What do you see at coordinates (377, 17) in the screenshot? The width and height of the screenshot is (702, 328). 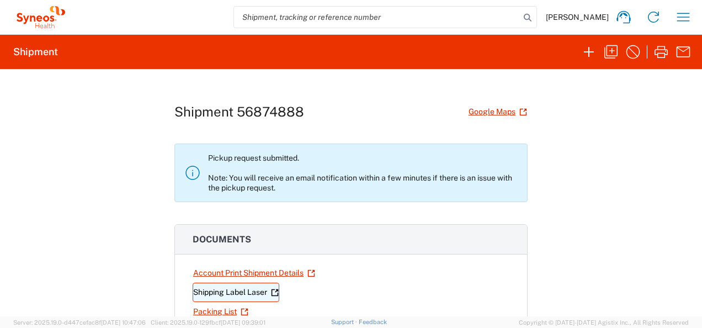 I see `input: Shipment, tracking or reference number` at bounding box center [377, 17].